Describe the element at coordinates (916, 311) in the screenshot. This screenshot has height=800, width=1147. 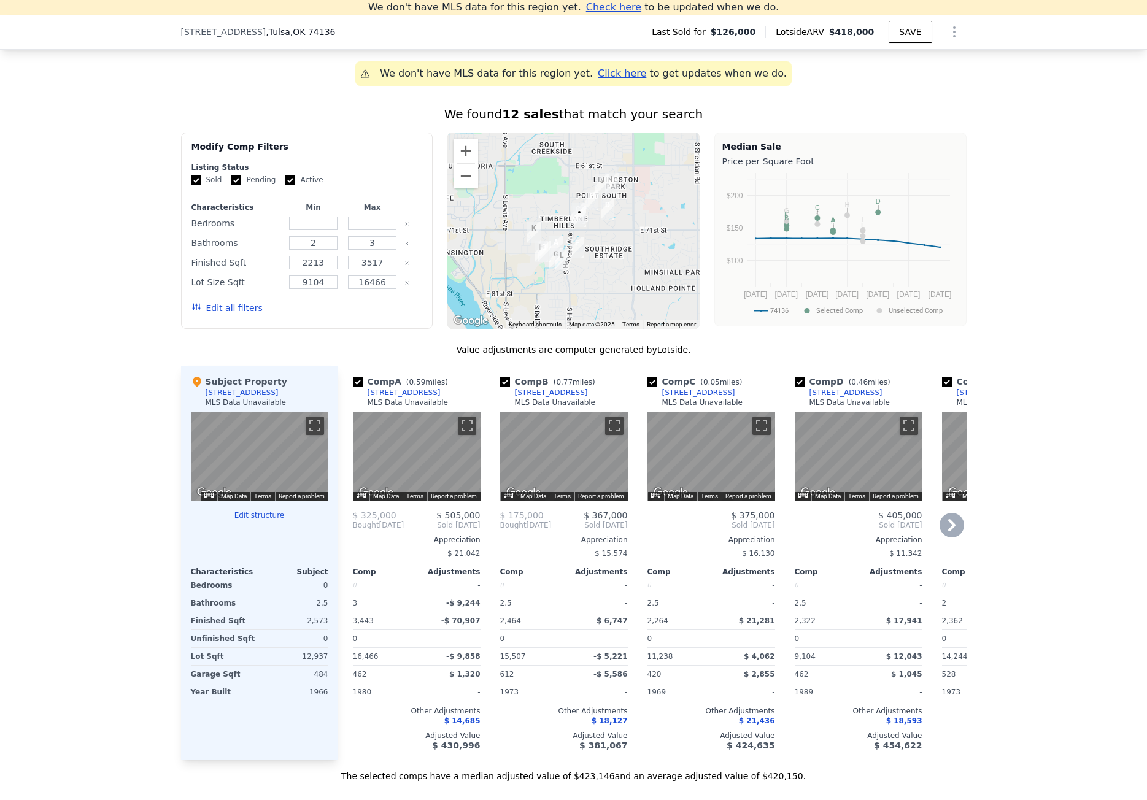
I see `text: Unselected Comp` at that location.